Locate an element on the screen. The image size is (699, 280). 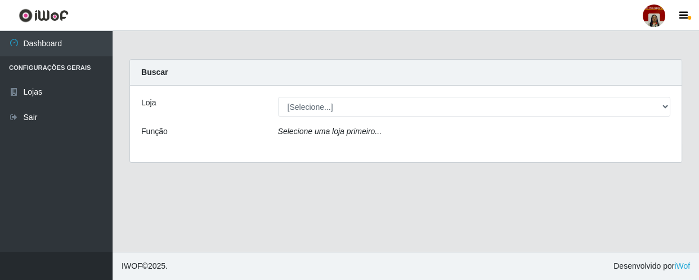
span: IWOF is located at coordinates (132, 266).